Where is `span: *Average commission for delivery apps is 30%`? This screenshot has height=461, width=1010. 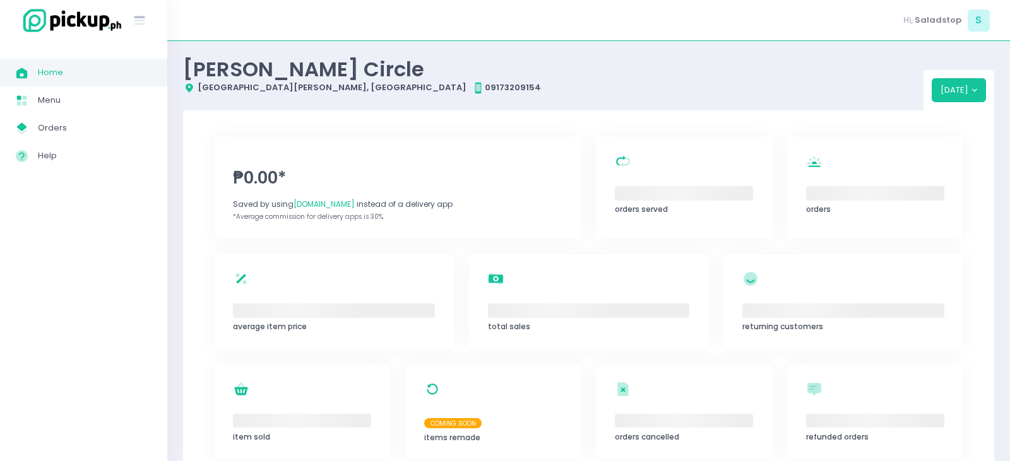 span: *Average commission for delivery apps is 30% is located at coordinates (308, 217).